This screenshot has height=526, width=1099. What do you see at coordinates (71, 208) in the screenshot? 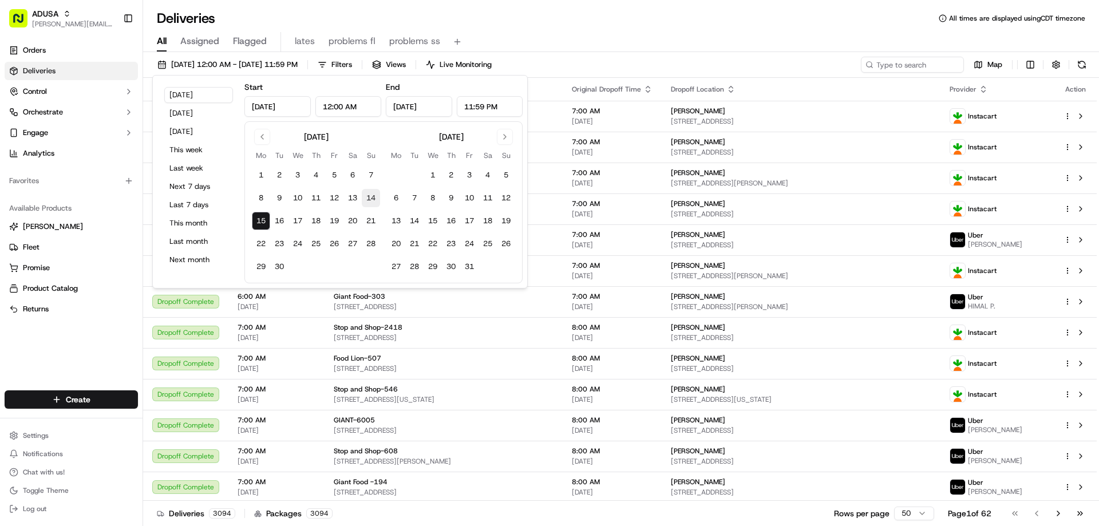
I see `div: Available Products` at bounding box center [71, 208].